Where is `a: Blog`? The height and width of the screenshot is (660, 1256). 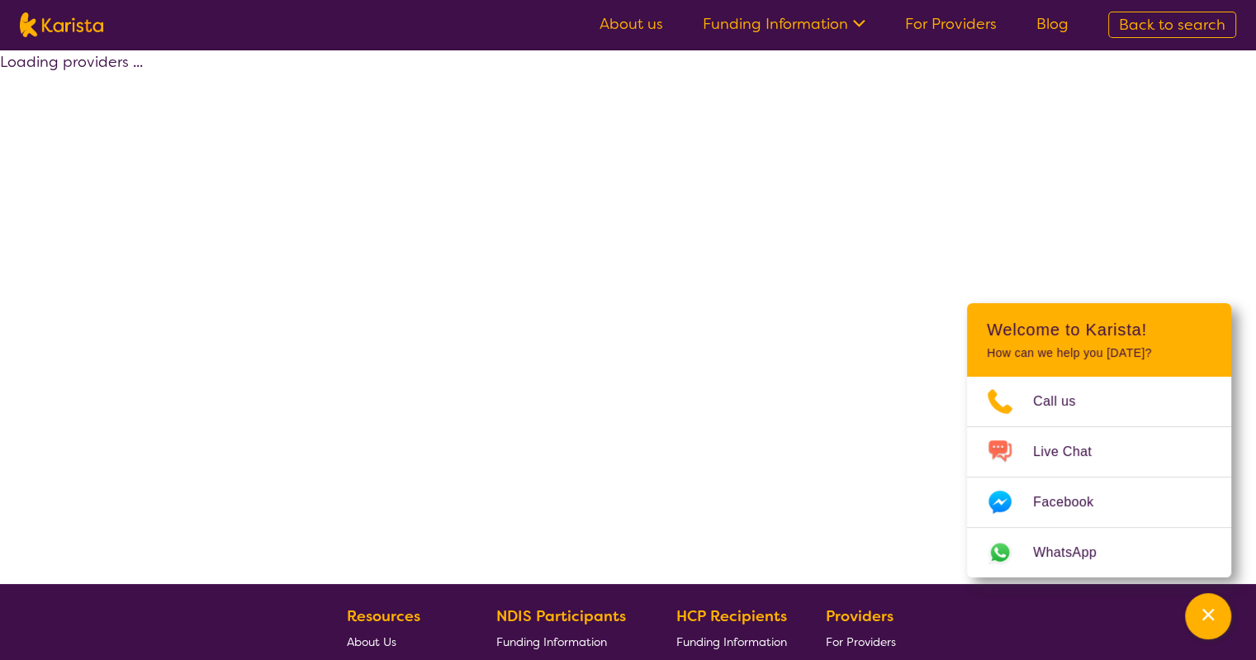 a: Blog is located at coordinates (1052, 24).